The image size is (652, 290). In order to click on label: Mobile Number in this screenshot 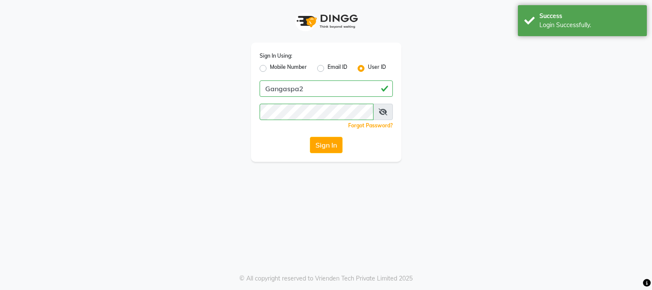, I will do `click(289, 68)`.